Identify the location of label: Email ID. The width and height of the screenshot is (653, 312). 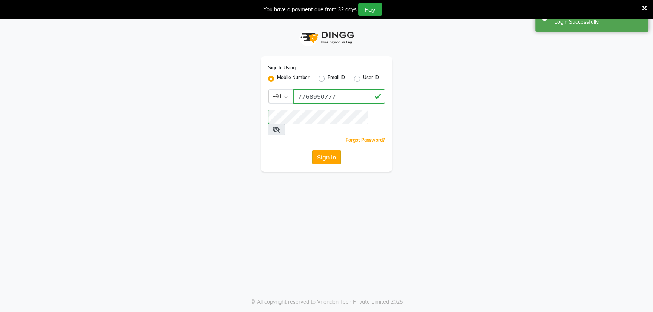
(336, 79).